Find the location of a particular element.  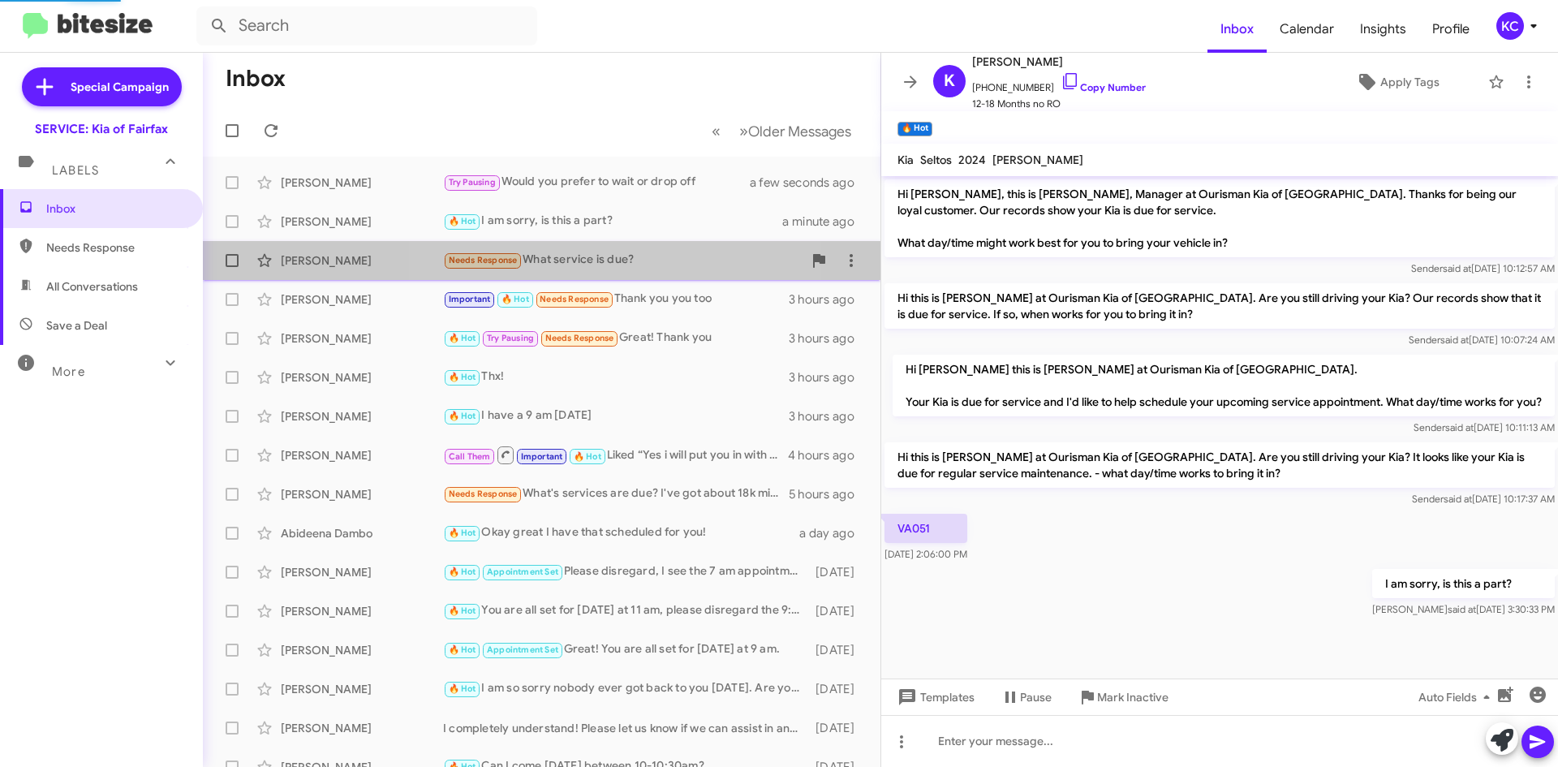

span: Labels is located at coordinates (75, 170).